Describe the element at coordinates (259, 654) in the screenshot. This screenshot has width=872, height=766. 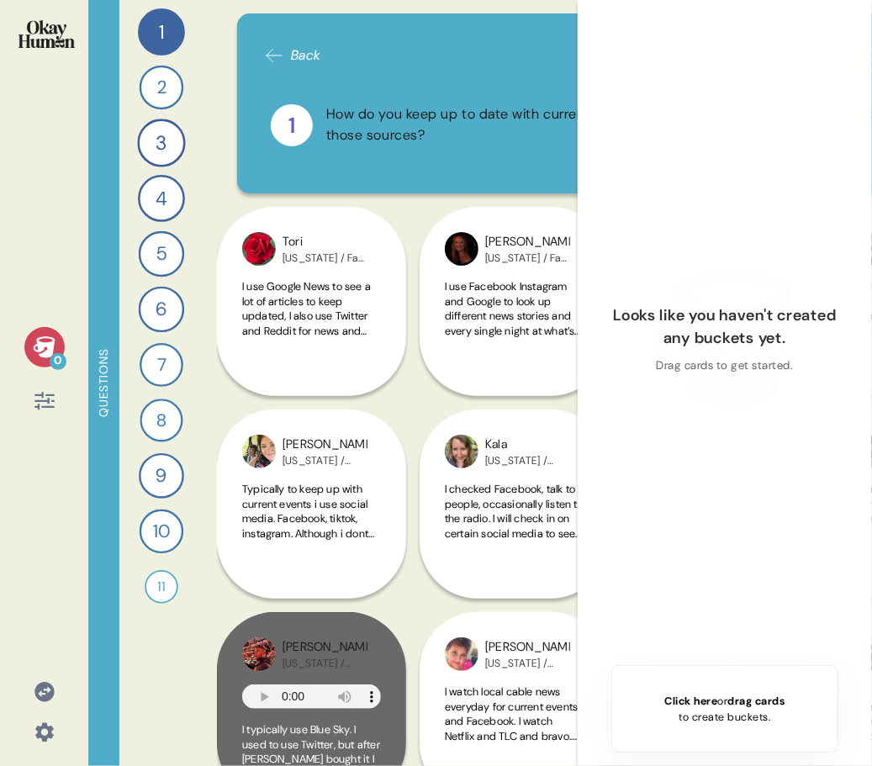
I see `img: profilepic_30738846339064219.jpg` at that location.